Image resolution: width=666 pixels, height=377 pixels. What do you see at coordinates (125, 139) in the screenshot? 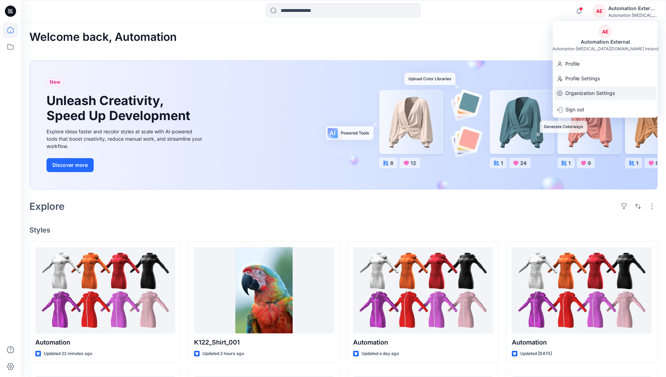
I see `div: Explore ideas faster and recolor styles at scale with AI-powered tools that boost creativity, red...` at bounding box center [125, 139].